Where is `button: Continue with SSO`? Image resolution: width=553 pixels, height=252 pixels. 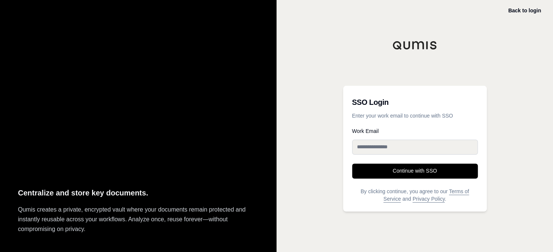 button: Continue with SSO is located at coordinates (415, 171).